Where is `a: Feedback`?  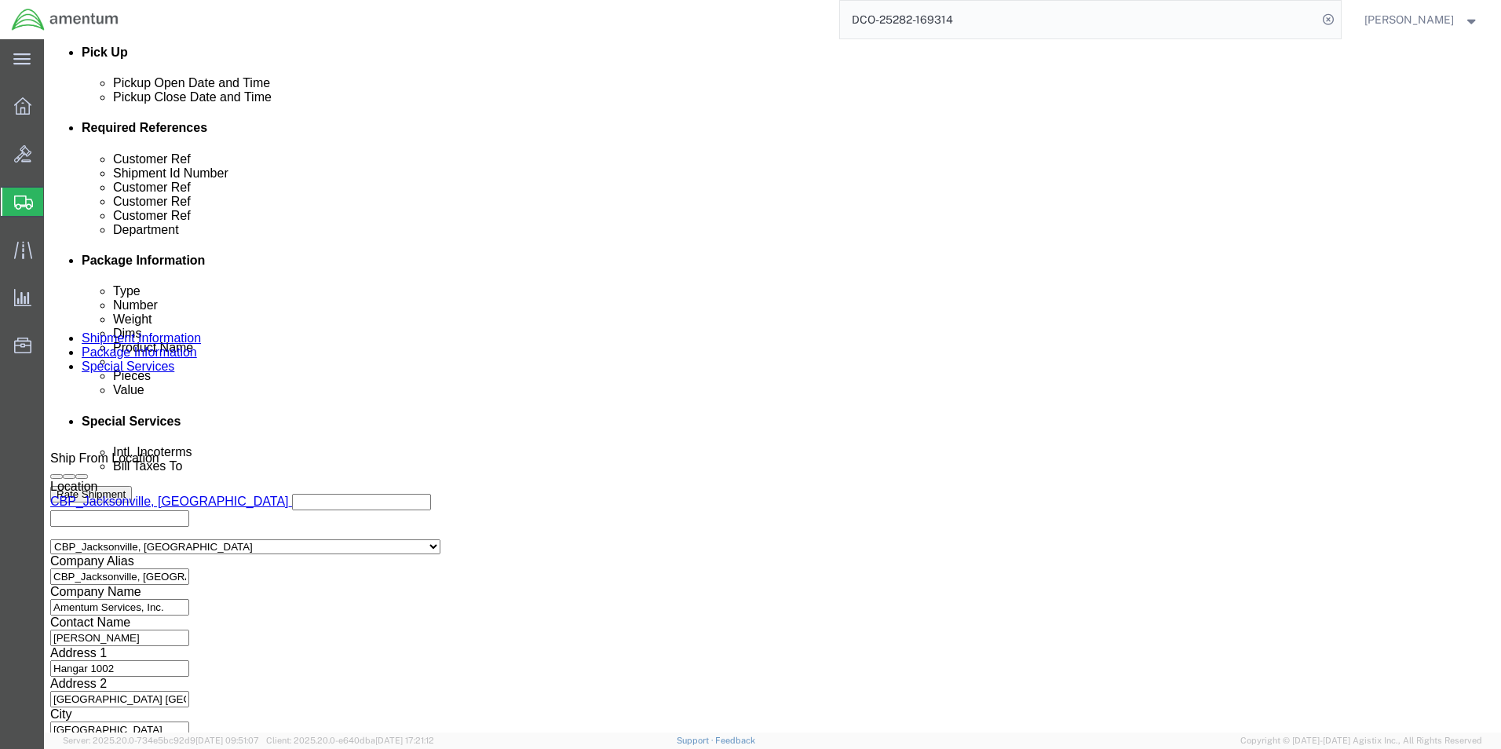 a: Feedback is located at coordinates (735, 740).